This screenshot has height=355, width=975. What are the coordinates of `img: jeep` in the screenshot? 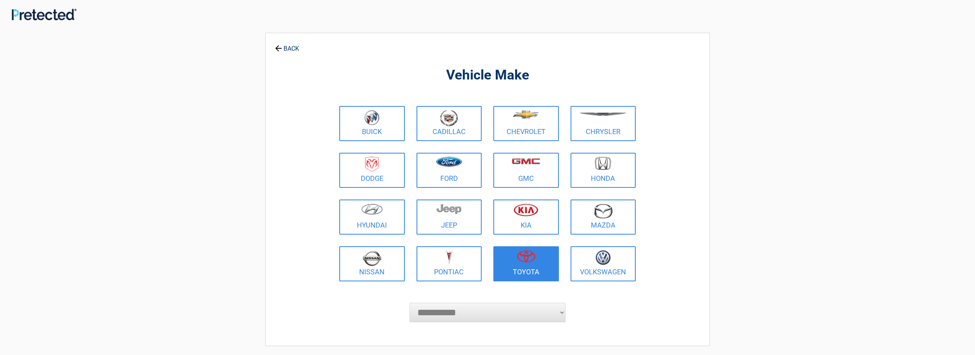 It's located at (449, 209).